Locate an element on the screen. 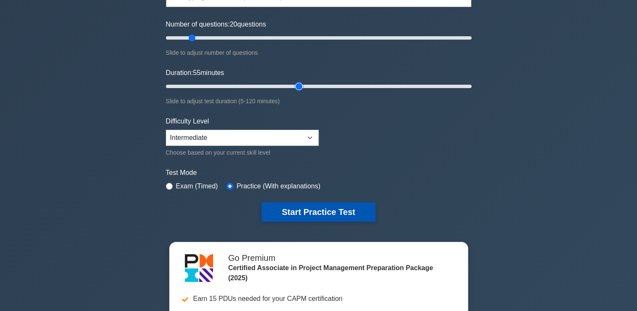  span: 55 is located at coordinates (197, 72).